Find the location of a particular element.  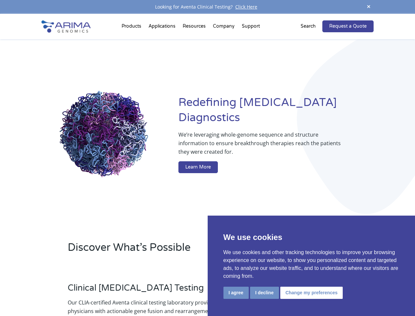

p: We’re leveraging whole-genome sequence and structure information to ensure breakthrough therapies... is located at coordinates (263, 146).